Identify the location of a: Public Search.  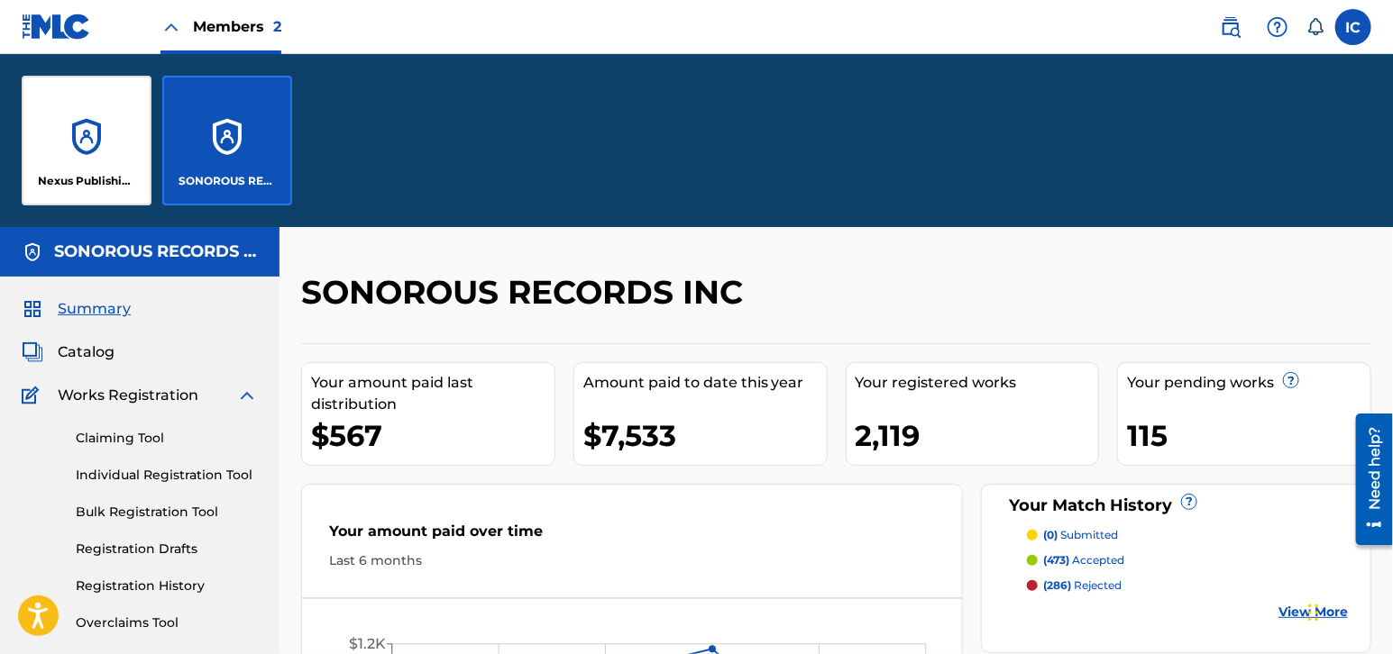
(1230, 27).